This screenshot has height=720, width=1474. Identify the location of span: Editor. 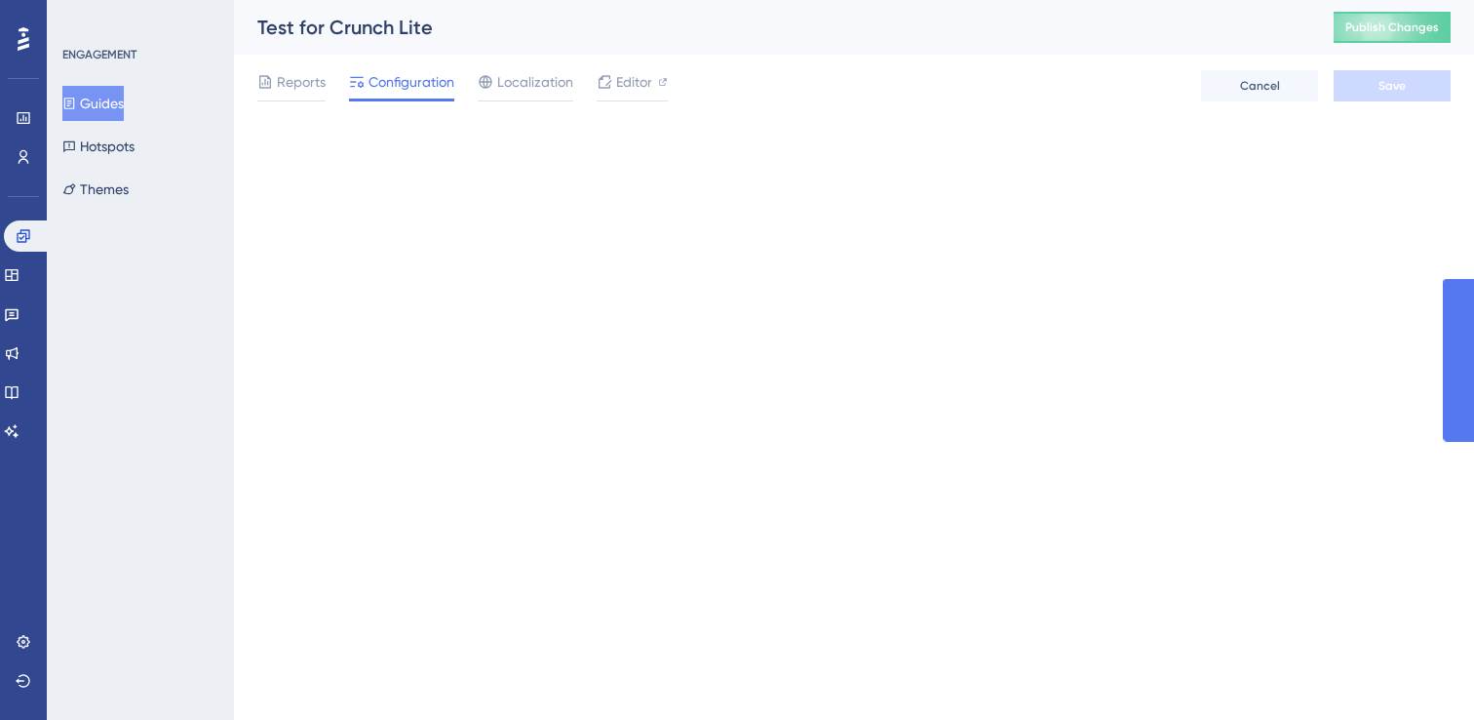
(634, 82).